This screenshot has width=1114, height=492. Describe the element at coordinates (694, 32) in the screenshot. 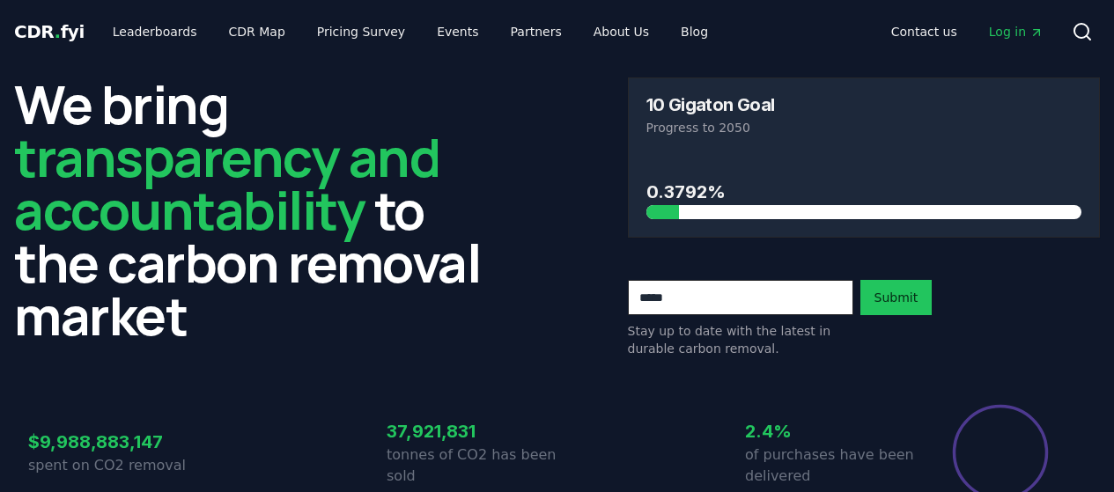

I see `a: Blog` at that location.